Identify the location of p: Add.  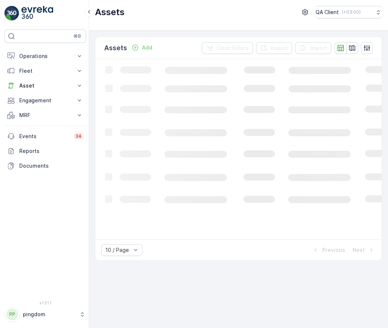
(147, 48).